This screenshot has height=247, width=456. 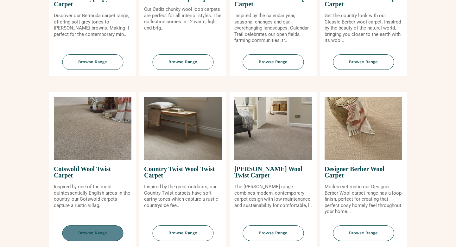 I want to click on img: Craven Wool Twist Carpet, so click(x=273, y=128).